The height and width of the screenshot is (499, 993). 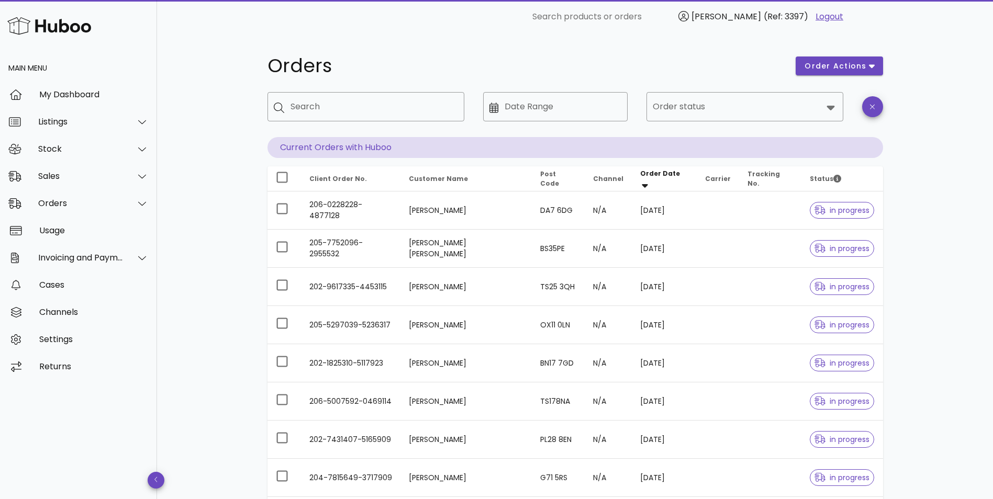 What do you see at coordinates (575, 148) in the screenshot?
I see `p: Current Orders with Huboo` at bounding box center [575, 148].